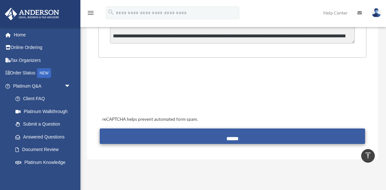  Describe the element at coordinates (32, 14) in the screenshot. I see `img: Anderson Advisors Platinum Portal` at that location.